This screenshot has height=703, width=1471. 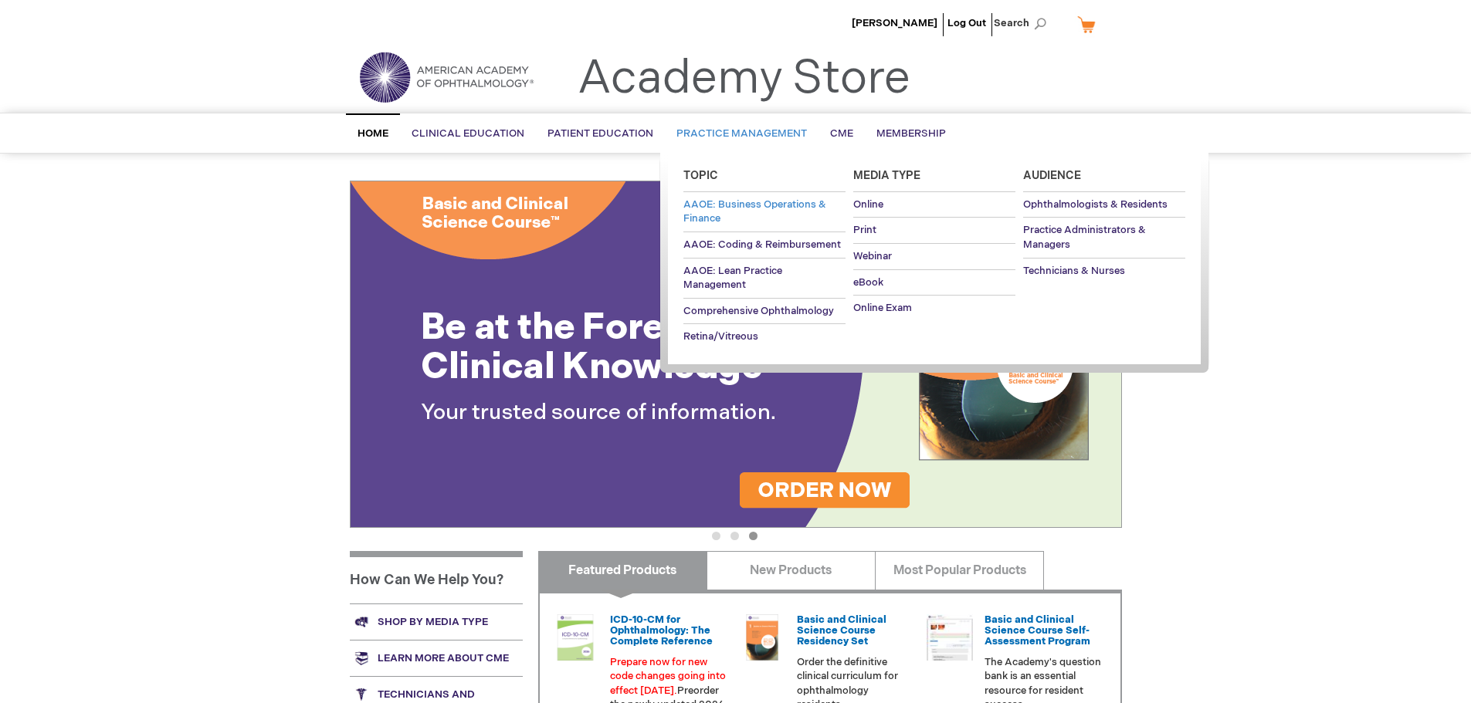 I want to click on a: Log Out, so click(x=966, y=23).